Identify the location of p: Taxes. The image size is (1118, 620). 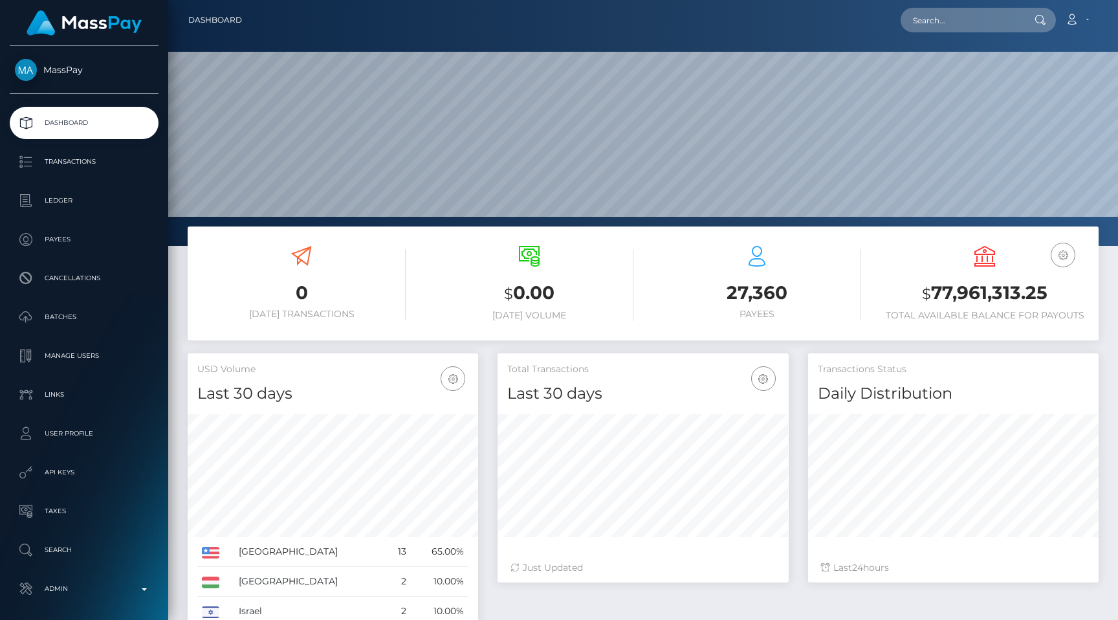
(84, 511).